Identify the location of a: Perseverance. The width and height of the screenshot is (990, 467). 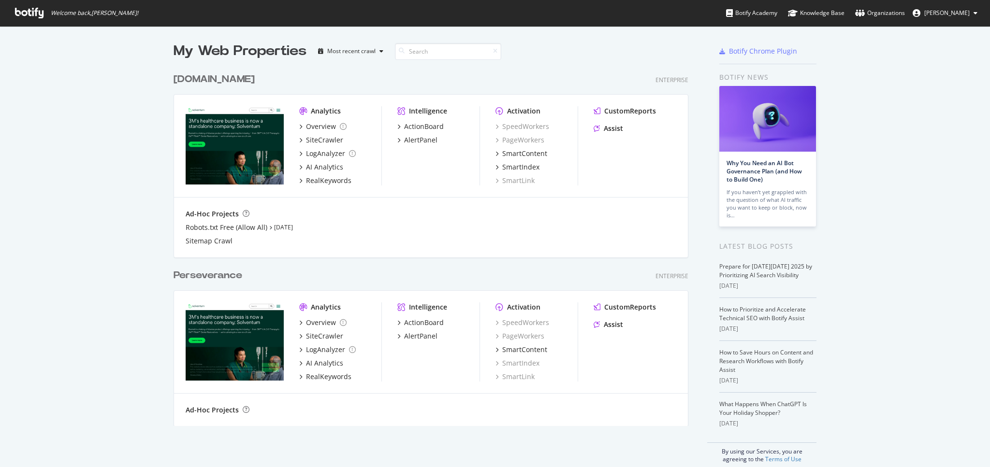
(210, 276).